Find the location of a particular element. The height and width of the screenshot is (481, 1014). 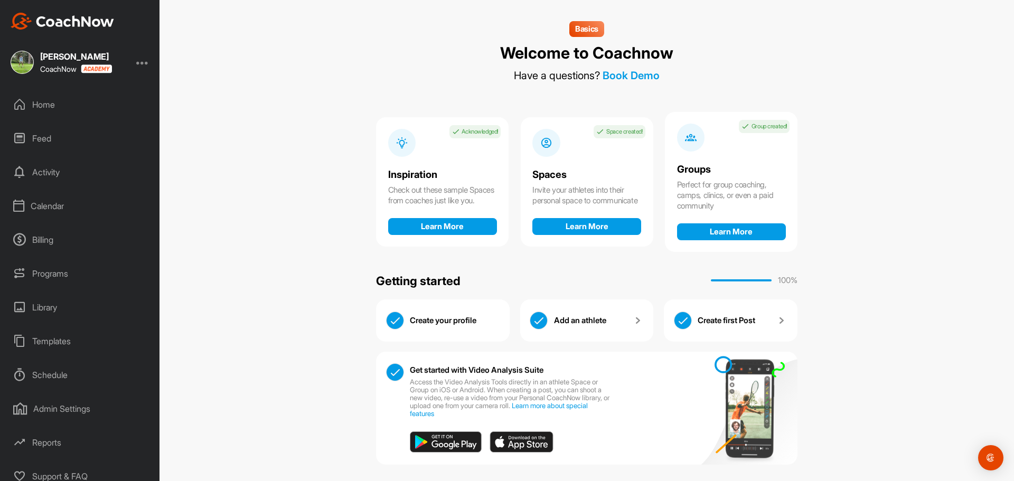

div: Programs is located at coordinates (80, 274).